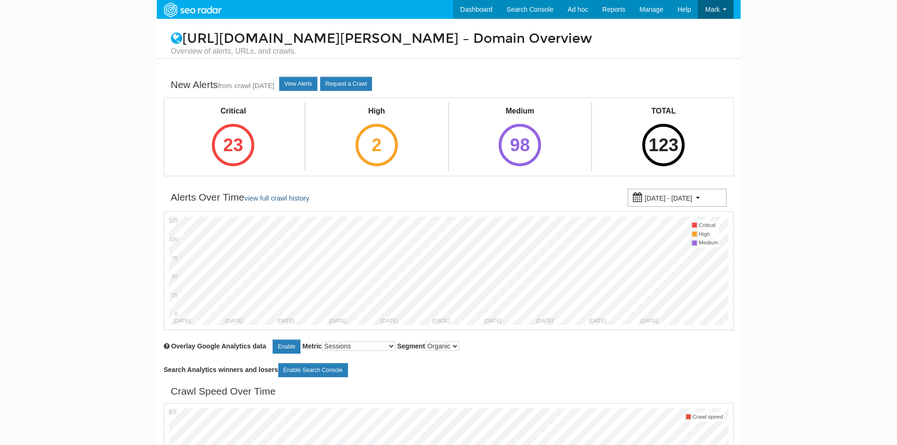 The image size is (897, 445). Describe the element at coordinates (664, 111) in the screenshot. I see `div: TOTAL` at that location.